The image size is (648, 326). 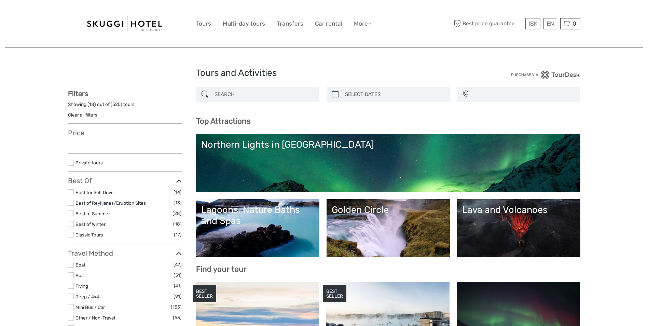 I want to click on span: (51), so click(x=178, y=275).